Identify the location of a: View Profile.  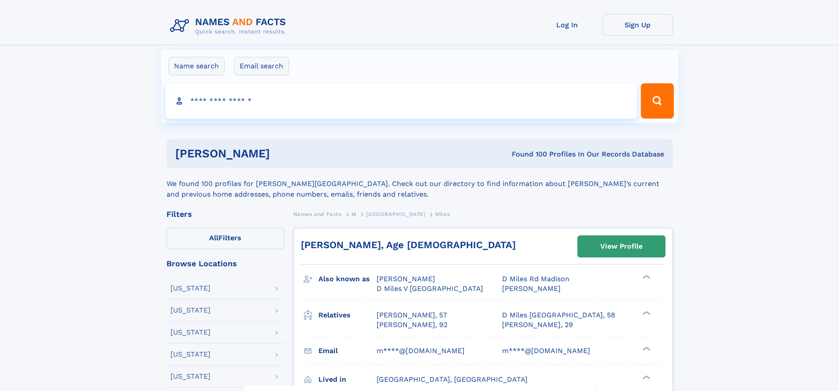
(622, 246).